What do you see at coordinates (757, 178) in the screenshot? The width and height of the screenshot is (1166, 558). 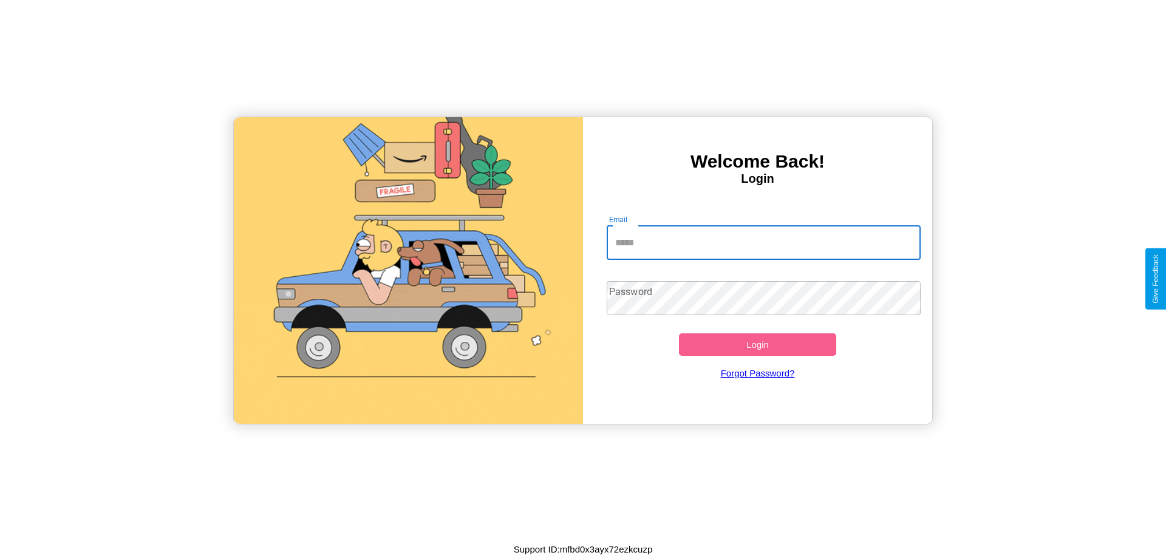 I see `h4: Login` at bounding box center [757, 178].